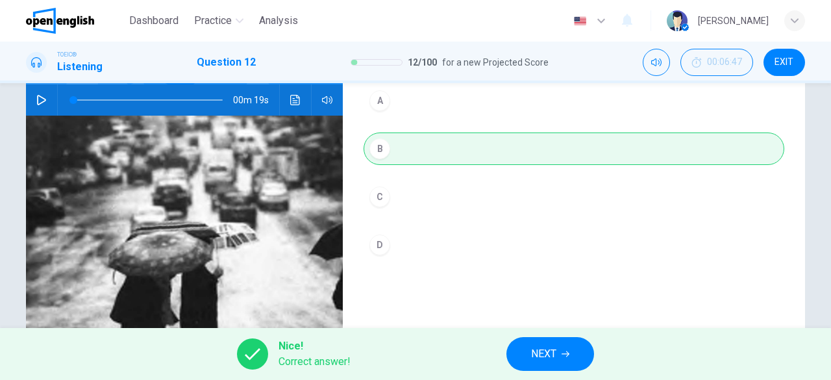 The width and height of the screenshot is (831, 380). What do you see at coordinates (278, 21) in the screenshot?
I see `a: Analysis` at bounding box center [278, 21].